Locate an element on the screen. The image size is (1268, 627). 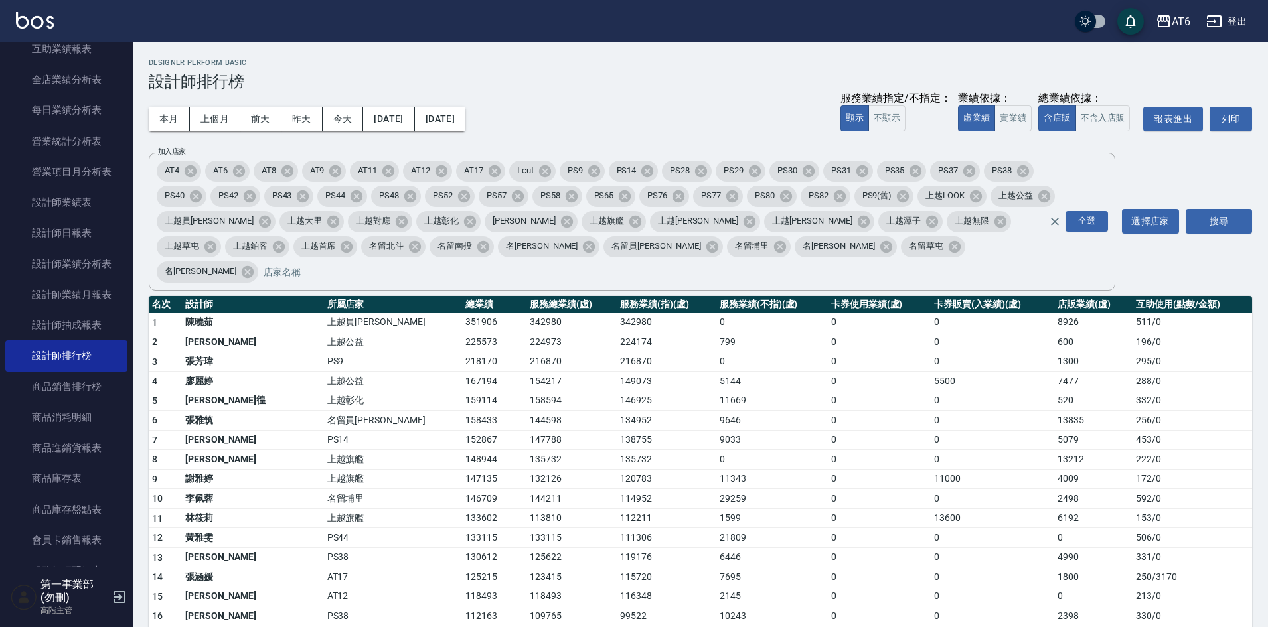
span: 2 is located at coordinates (155, 342).